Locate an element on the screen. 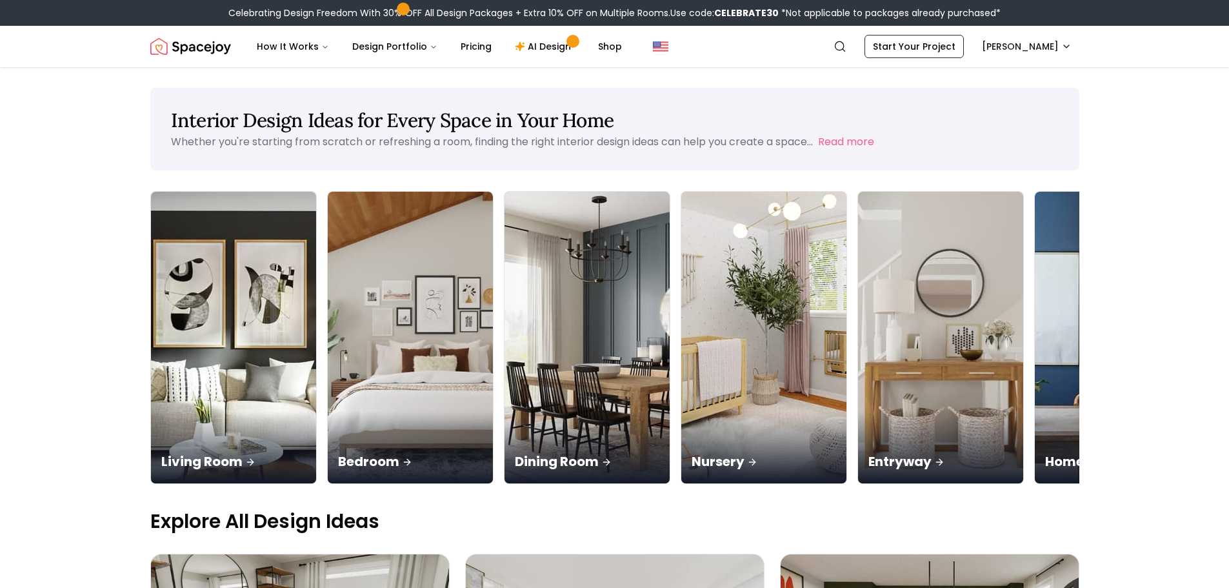 This screenshot has height=588, width=1229. img: Spacejoy Logo is located at coordinates (190, 46).